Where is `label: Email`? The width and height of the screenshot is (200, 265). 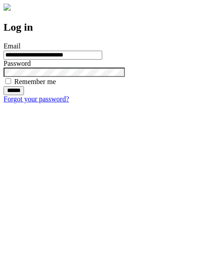
label: Email is located at coordinates (12, 46).